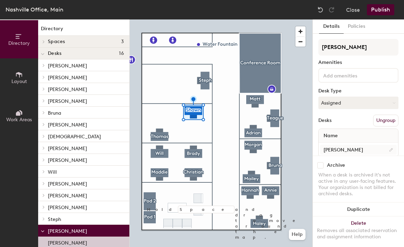 The width and height of the screenshot is (404, 247). What do you see at coordinates (122, 42) in the screenshot?
I see `span: 3` at bounding box center [122, 42].